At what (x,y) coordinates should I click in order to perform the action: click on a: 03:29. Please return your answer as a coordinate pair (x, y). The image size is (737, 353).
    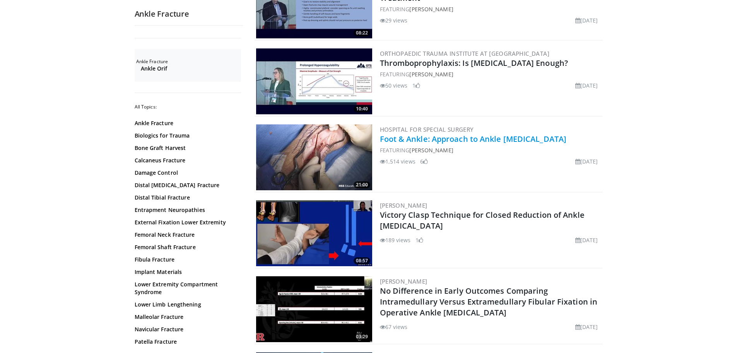
    Looking at the image, I should click on (314, 309).